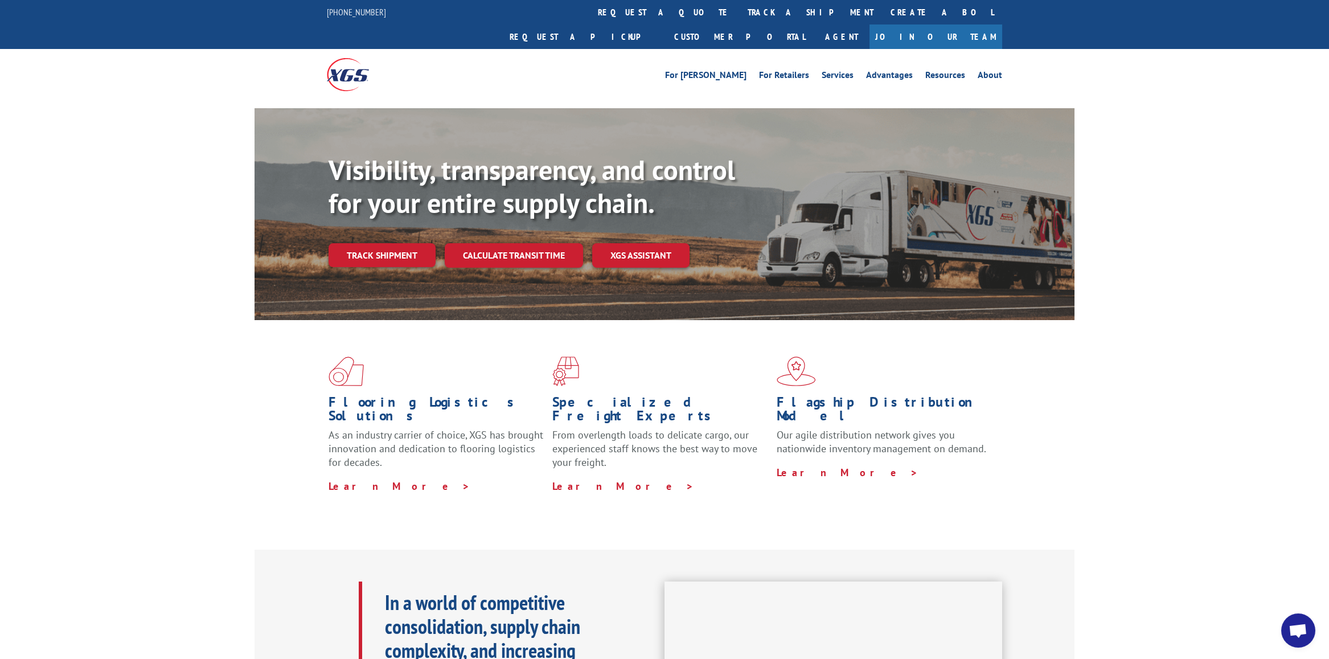  I want to click on img: xgs-icon-flagship-distribution-model-red, so click(796, 371).